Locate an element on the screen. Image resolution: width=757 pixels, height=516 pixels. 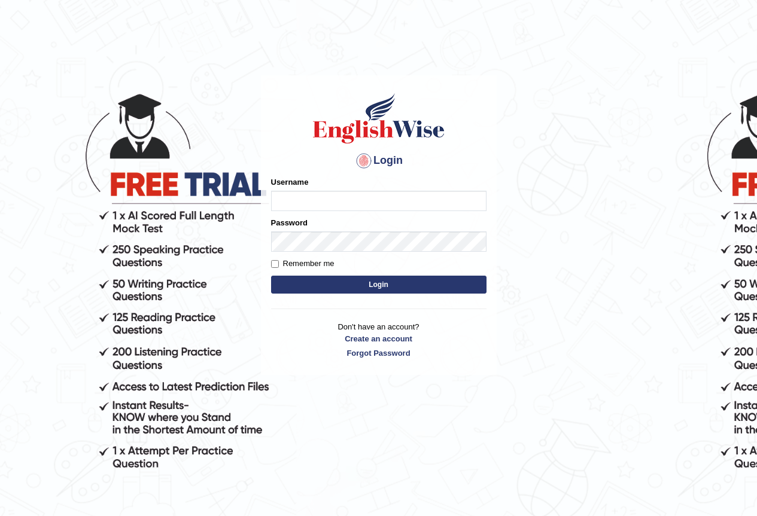
a: Forgot Password is located at coordinates (379, 353).